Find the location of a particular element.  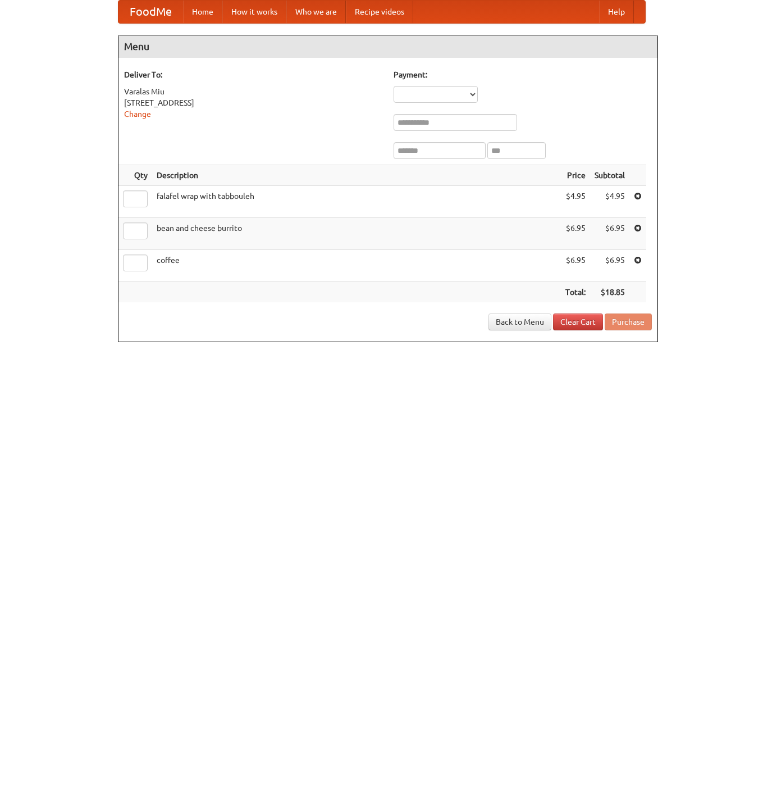

a: How it works is located at coordinates (254, 12).